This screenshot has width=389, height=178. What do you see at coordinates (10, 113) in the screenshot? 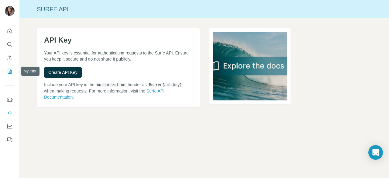
I see `button: Use Surfe API` at bounding box center [10, 113].